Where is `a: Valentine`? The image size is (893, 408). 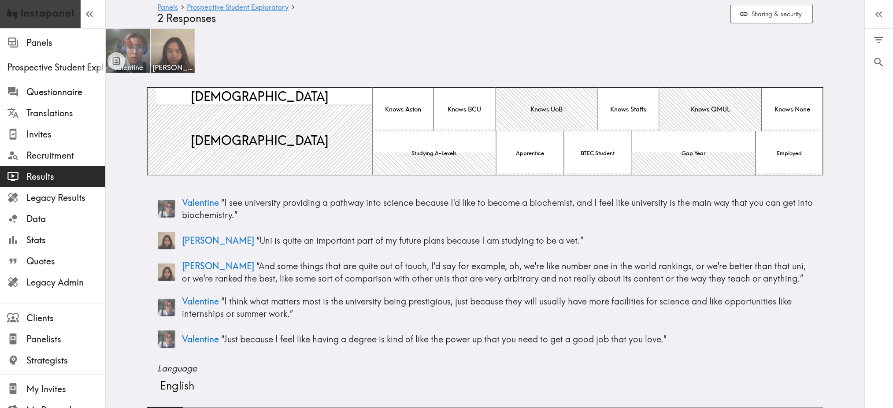
a: Valentine is located at coordinates (128, 51).